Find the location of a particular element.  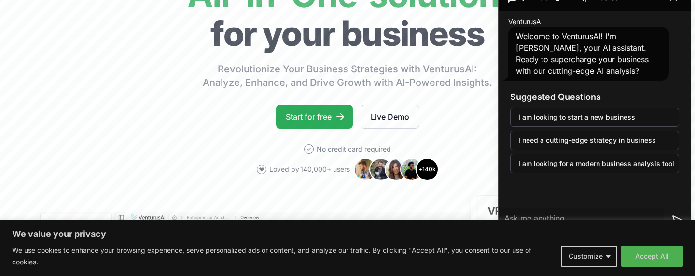

a: Start for free is located at coordinates (314, 117).